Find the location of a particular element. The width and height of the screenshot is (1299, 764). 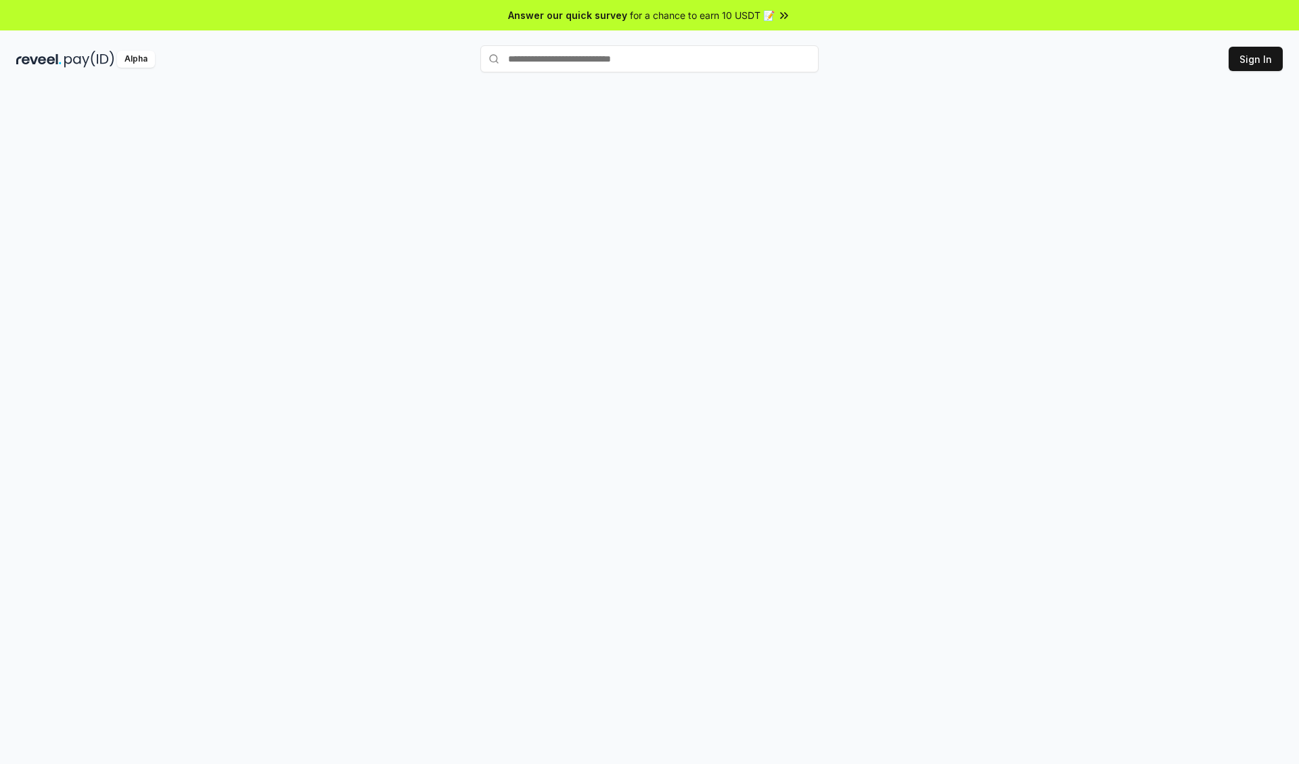

span: Answer our quick survey is located at coordinates (568, 15).